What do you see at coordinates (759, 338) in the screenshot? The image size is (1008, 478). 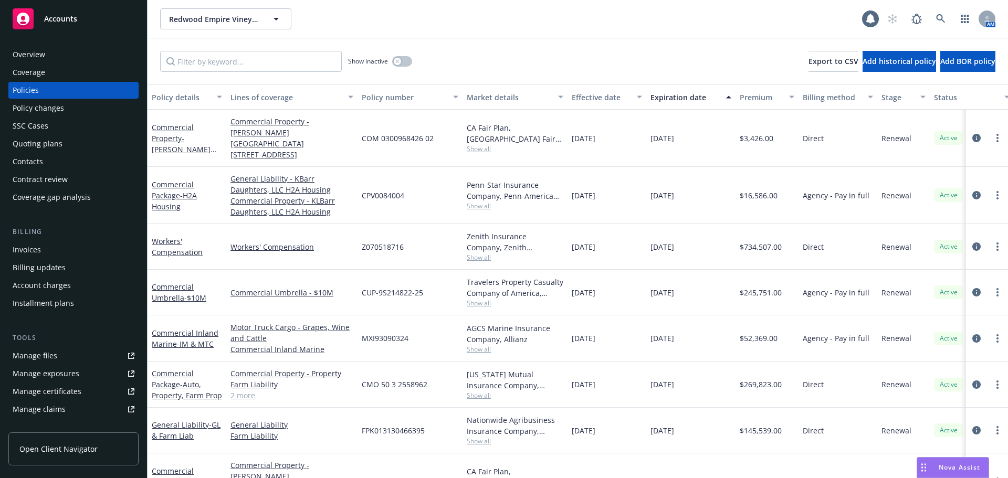 I see `span: $52,369.00` at bounding box center [759, 338].